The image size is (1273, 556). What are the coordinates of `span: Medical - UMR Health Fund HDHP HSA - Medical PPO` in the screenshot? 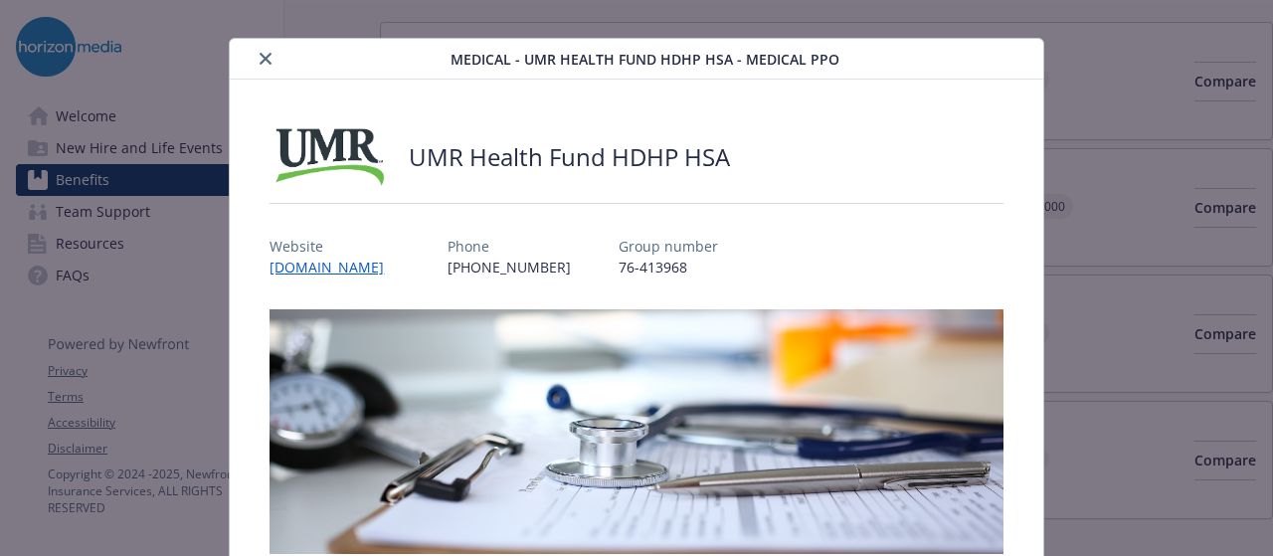 It's located at (644, 59).